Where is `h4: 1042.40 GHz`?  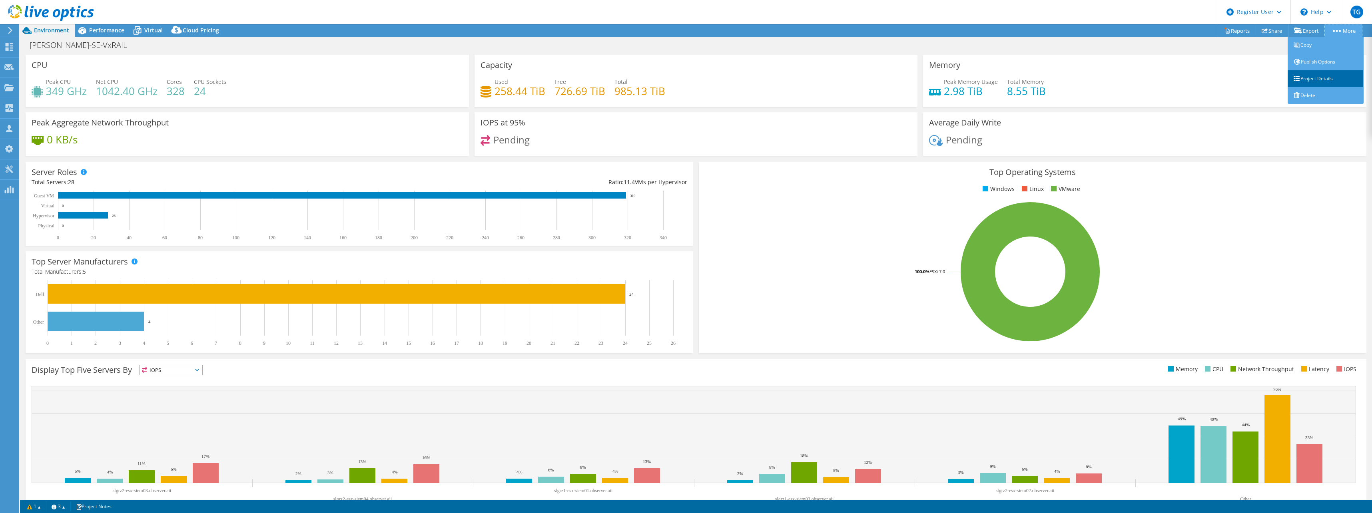 h4: 1042.40 GHz is located at coordinates (127, 91).